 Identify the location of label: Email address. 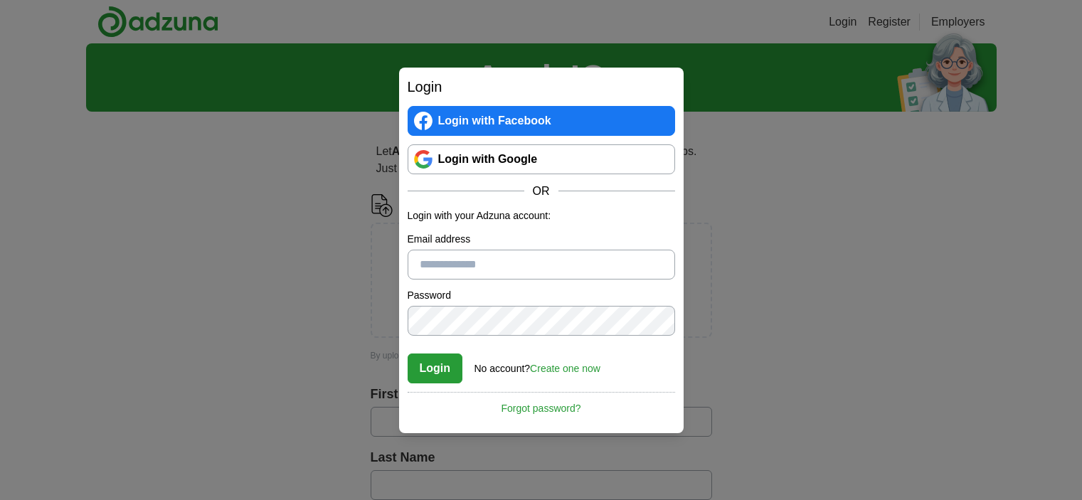
(542, 239).